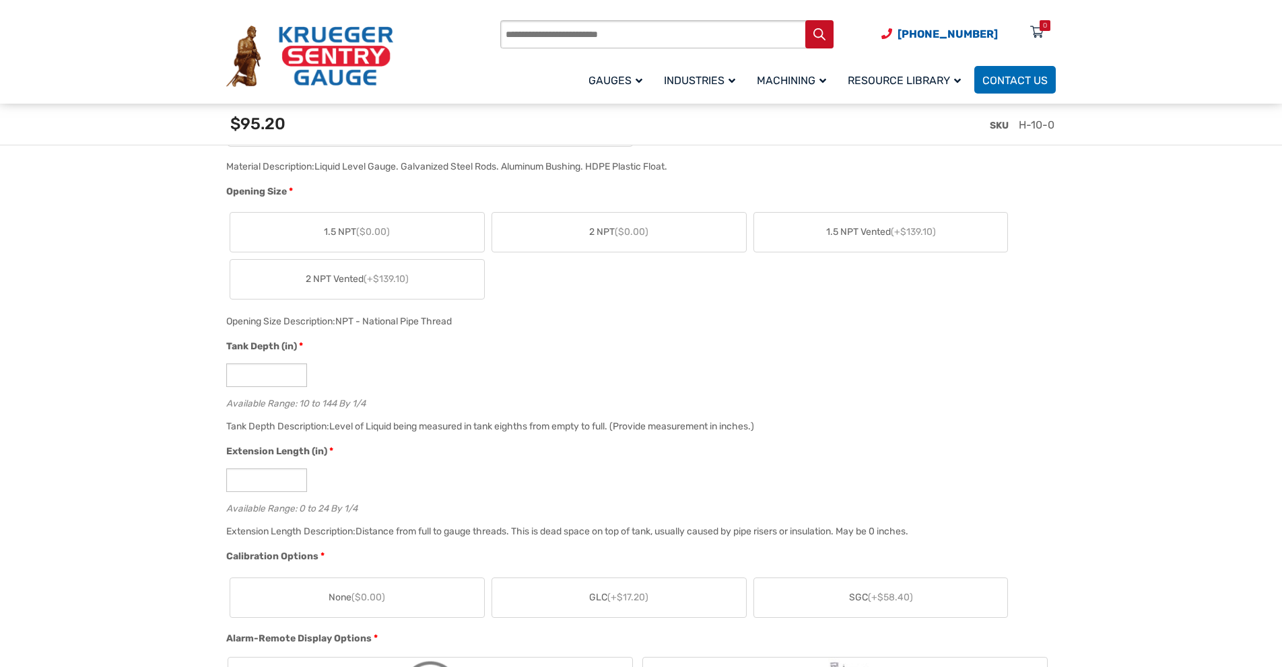  Describe the element at coordinates (627, 597) in the screenshot. I see `span: (+$17.20)` at that location.